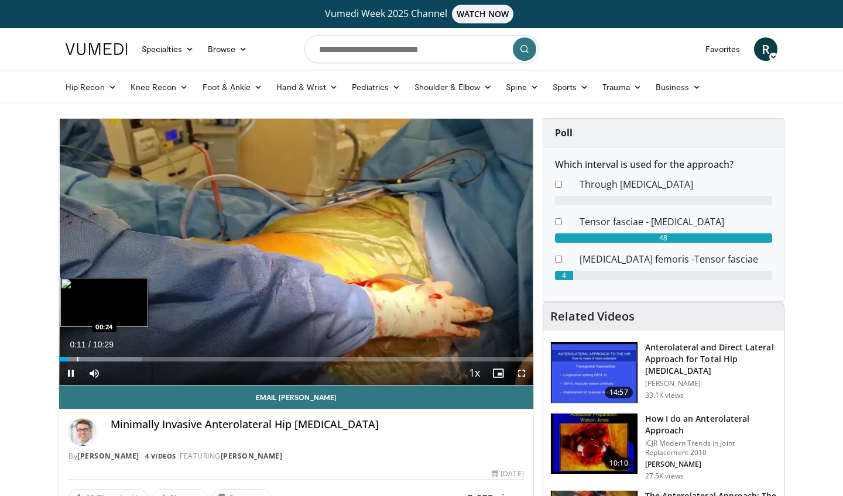 This screenshot has width=843, height=496. What do you see at coordinates (159, 87) in the screenshot?
I see `a: Knee Recon` at bounding box center [159, 87].